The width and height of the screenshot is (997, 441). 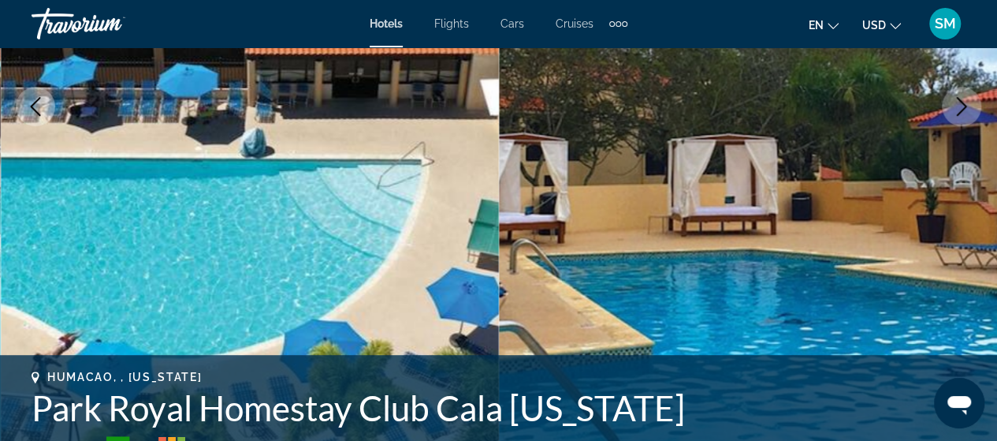 I want to click on a: Cars, so click(x=512, y=24).